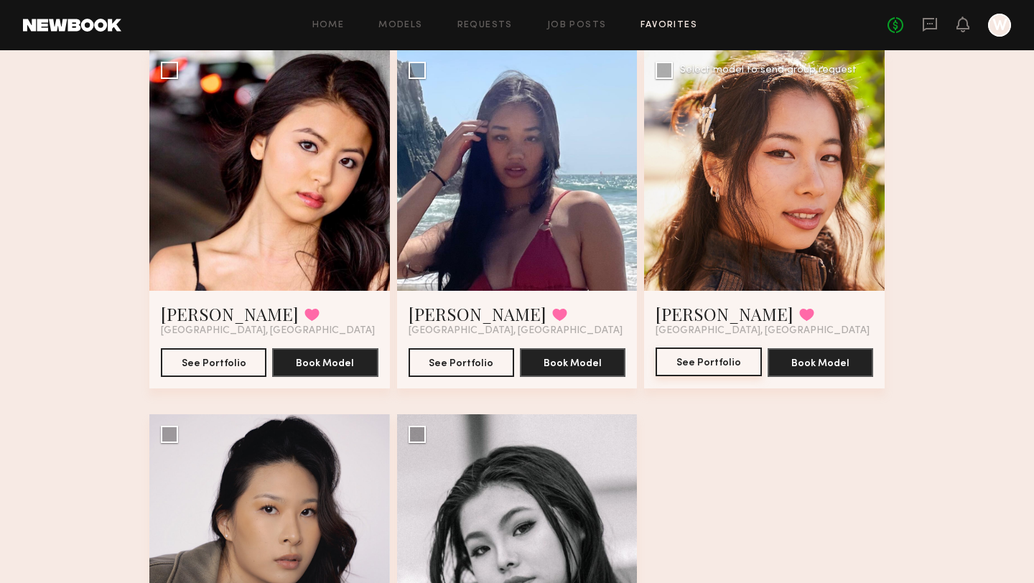 This screenshot has height=583, width=1034. What do you see at coordinates (485, 25) in the screenshot?
I see `a: Requests` at bounding box center [485, 25].